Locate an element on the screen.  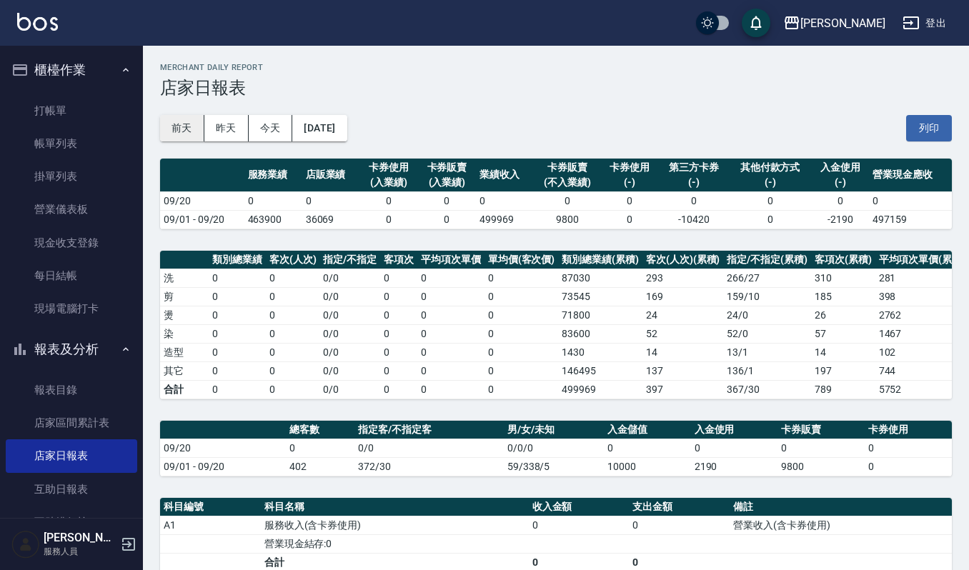
th: 店販業績 is located at coordinates (331, 175).